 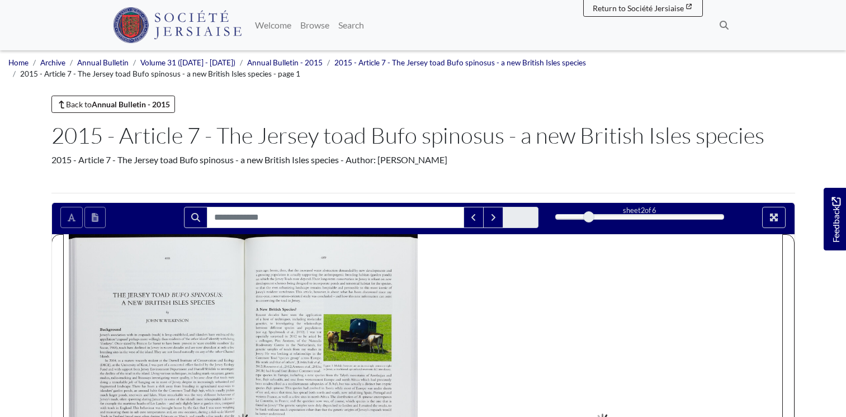 I want to click on a: Annual Bulletin - 2015, so click(x=285, y=63).